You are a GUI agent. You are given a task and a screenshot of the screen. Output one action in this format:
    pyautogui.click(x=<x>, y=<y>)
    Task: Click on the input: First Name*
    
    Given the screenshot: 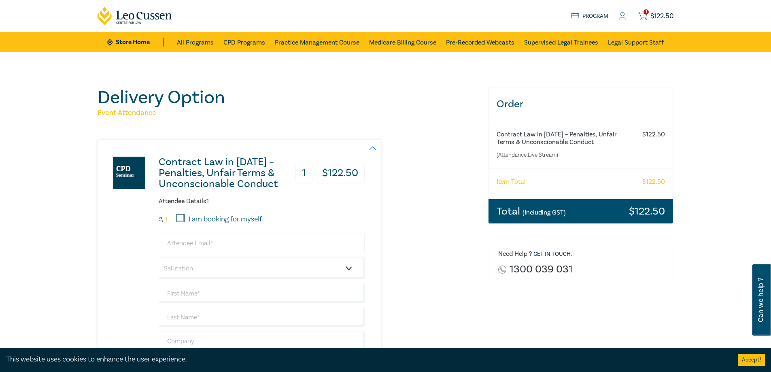 What is the action you would take?
    pyautogui.click(x=261, y=293)
    